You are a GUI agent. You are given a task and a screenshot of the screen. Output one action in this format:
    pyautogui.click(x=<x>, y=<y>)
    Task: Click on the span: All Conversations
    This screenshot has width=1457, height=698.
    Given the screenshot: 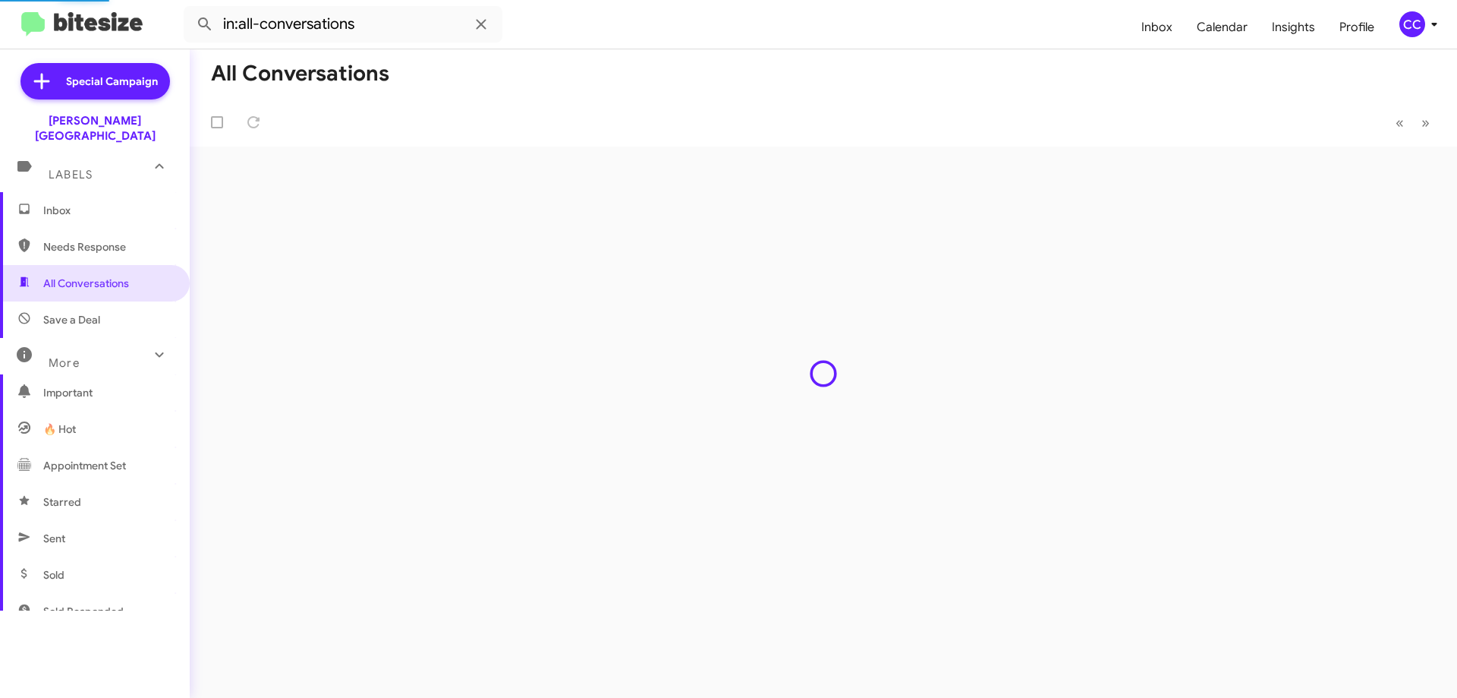 What is the action you would take?
    pyautogui.click(x=86, y=283)
    